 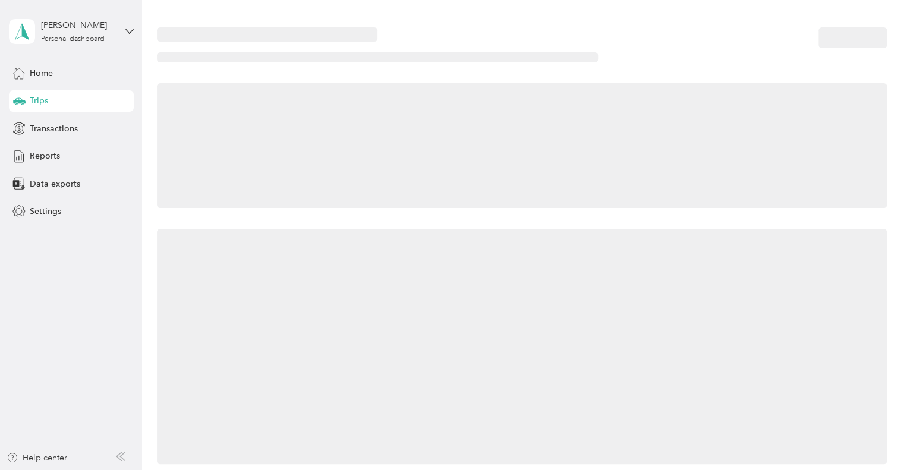 What do you see at coordinates (37, 458) in the screenshot?
I see `div: Help center` at bounding box center [37, 458].